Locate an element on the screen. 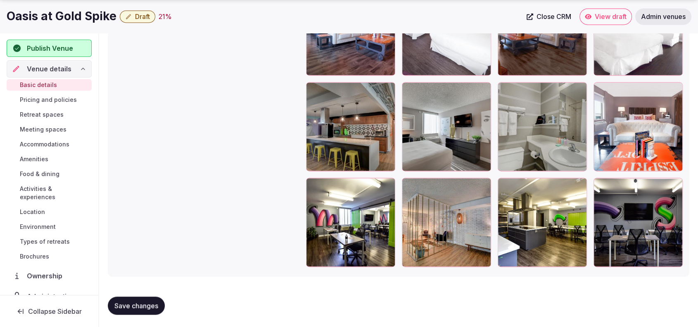  a: Environment is located at coordinates (49, 227).